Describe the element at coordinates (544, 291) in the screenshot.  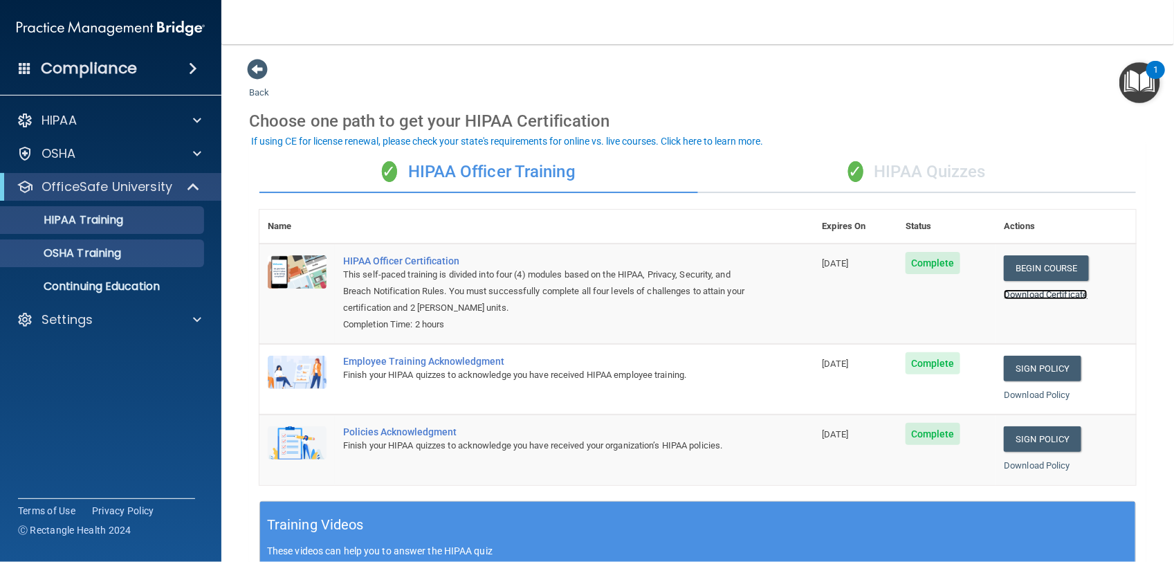
I see `div: This self-paced training is divided into four (4) modules based on the HIPAA, Privacy, Security, ...` at that location.